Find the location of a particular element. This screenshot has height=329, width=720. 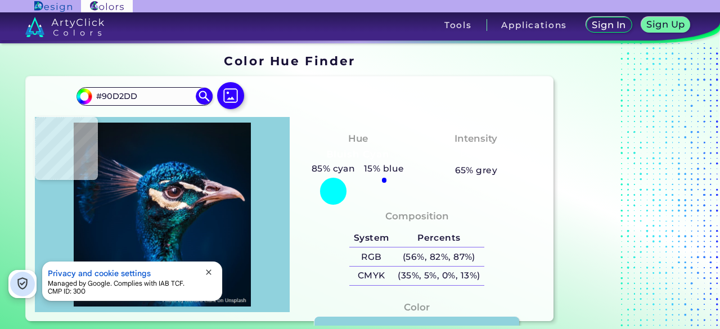

img: icon picture is located at coordinates (231, 96).